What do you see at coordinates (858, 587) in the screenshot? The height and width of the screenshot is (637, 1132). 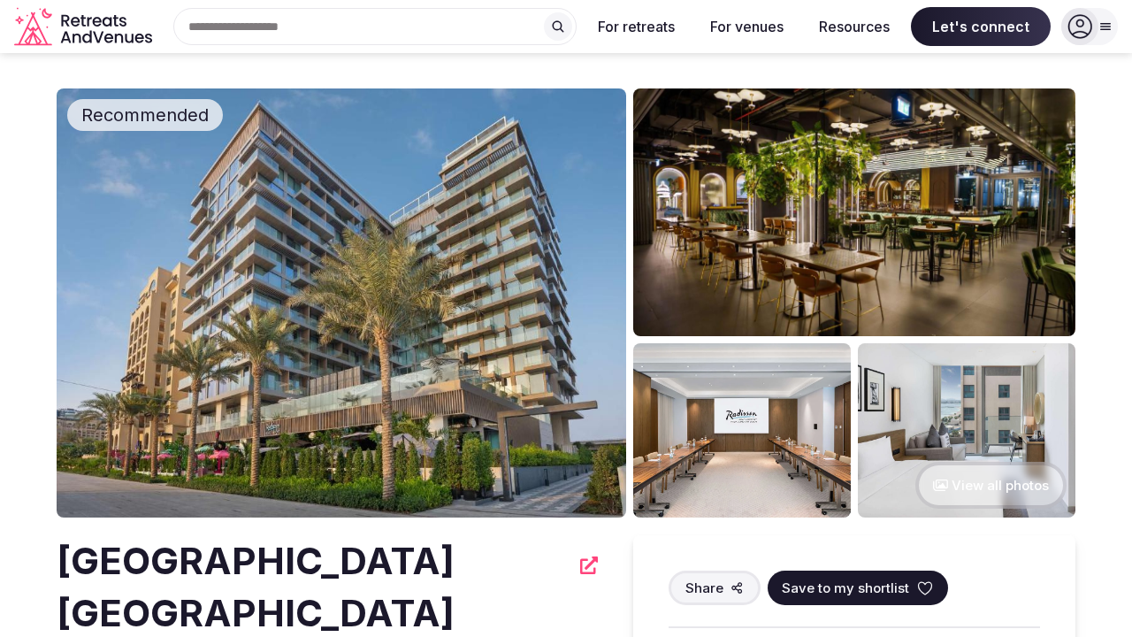 I see `button: Save to my shortlist` at bounding box center [858, 587].